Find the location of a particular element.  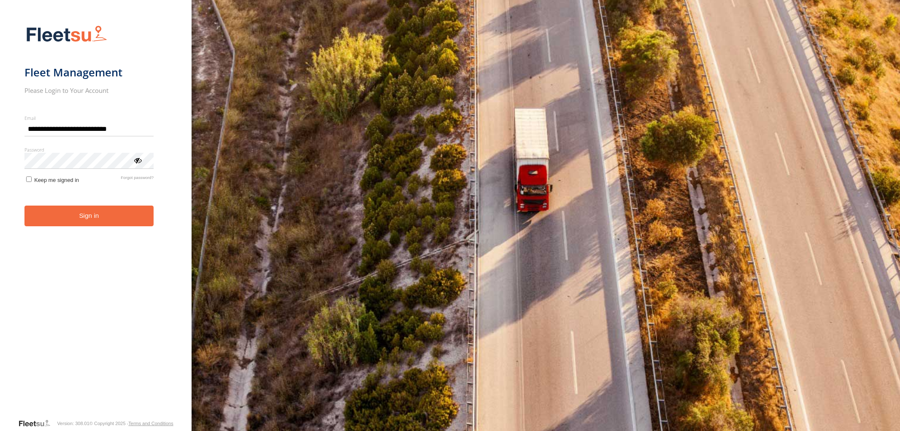

div: Version: 308.01 is located at coordinates (73, 423).